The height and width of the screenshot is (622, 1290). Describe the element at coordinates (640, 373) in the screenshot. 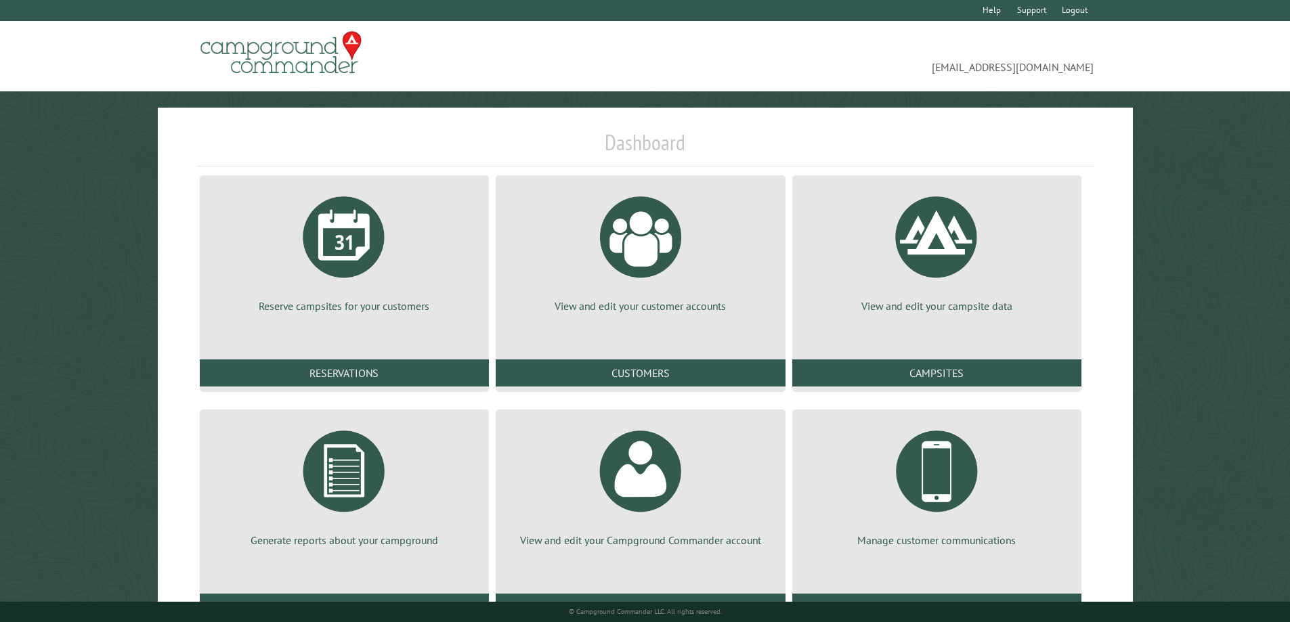

I see `a: Customers` at that location.